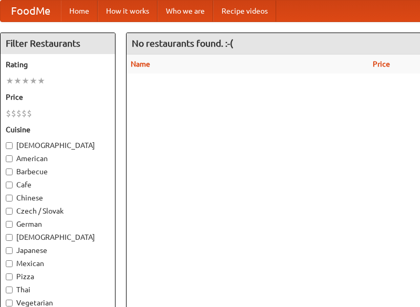 The image size is (420, 307). What do you see at coordinates (9, 290) in the screenshot?
I see `input: Thai` at bounding box center [9, 290].